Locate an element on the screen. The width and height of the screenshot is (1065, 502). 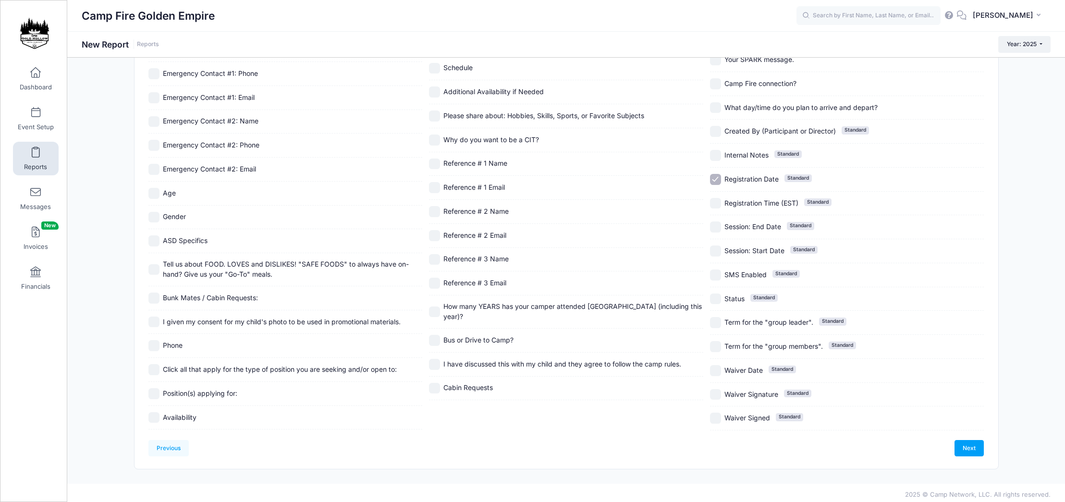
input: Camp Fire connection? is located at coordinates (715, 84).